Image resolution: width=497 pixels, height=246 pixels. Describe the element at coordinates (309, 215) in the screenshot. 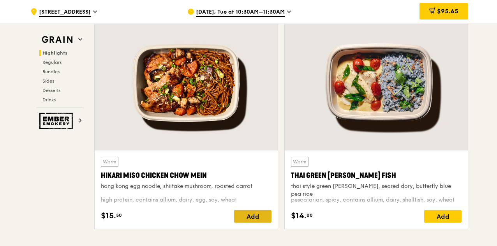

I see `span: 00` at that location.